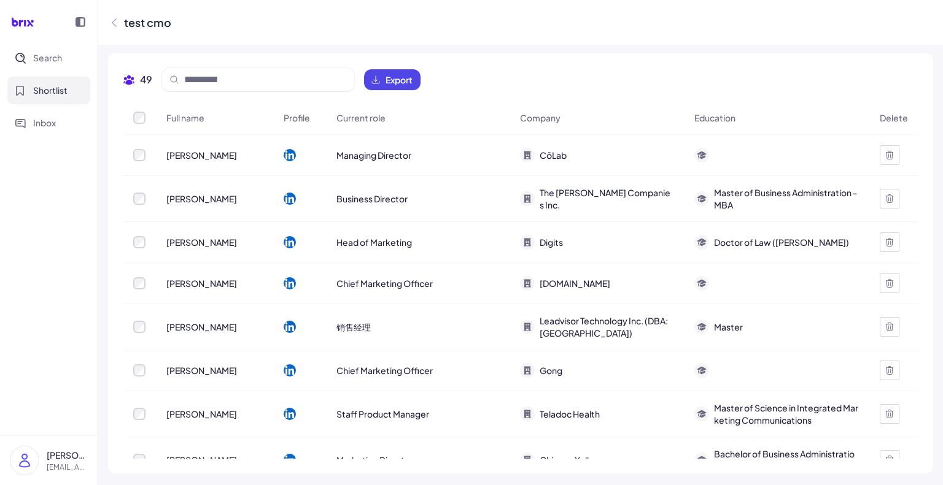 This screenshot has height=485, width=943. Describe the element at coordinates (185, 118) in the screenshot. I see `span: Full name` at that location.